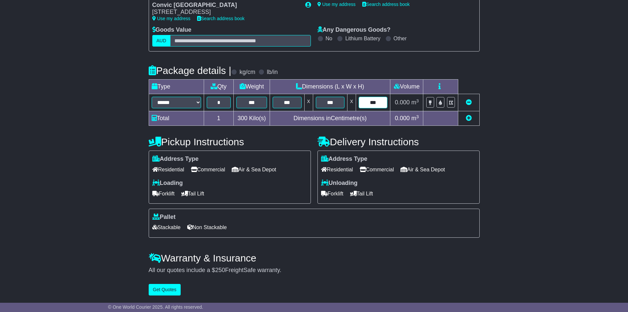 This screenshot has height=312, width=628. What do you see at coordinates (314, 270) in the screenshot?
I see `div: All our quotes include a $ FreightSafe warranty.` at bounding box center [314, 270].